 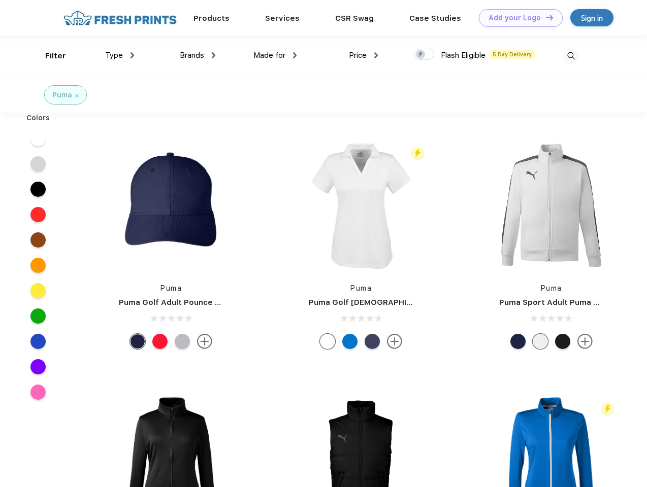 I want to click on div: Colors, so click(x=38, y=118).